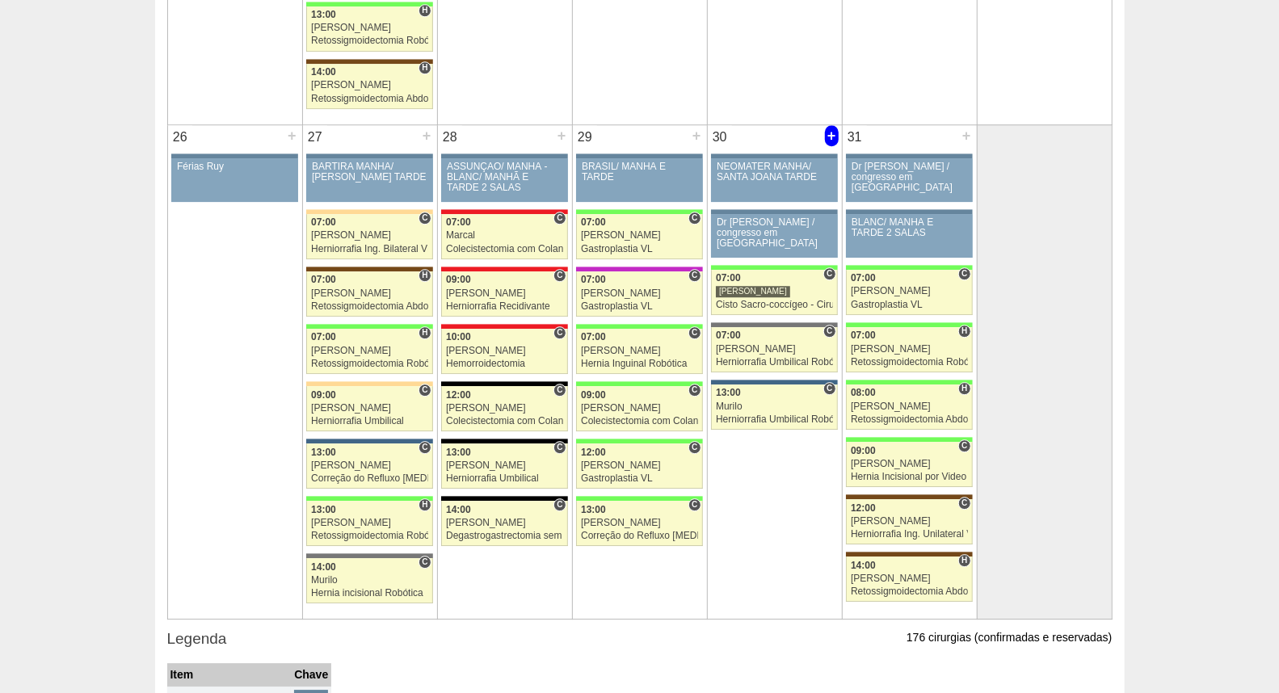 This screenshot has width=1279, height=693. I want to click on div: 28, so click(450, 137).